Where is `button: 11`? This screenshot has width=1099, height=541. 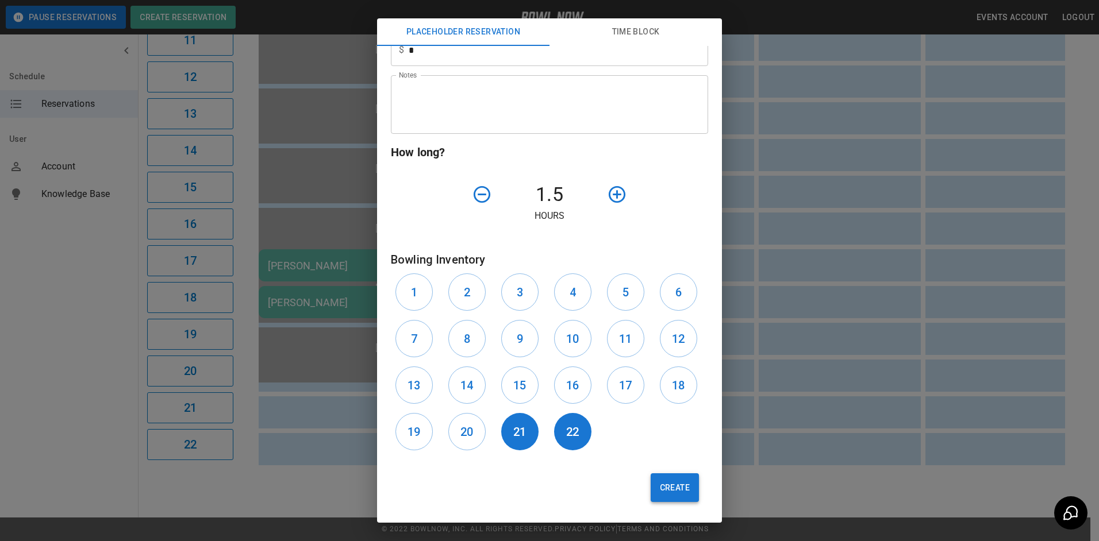 button: 11 is located at coordinates (625, 338).